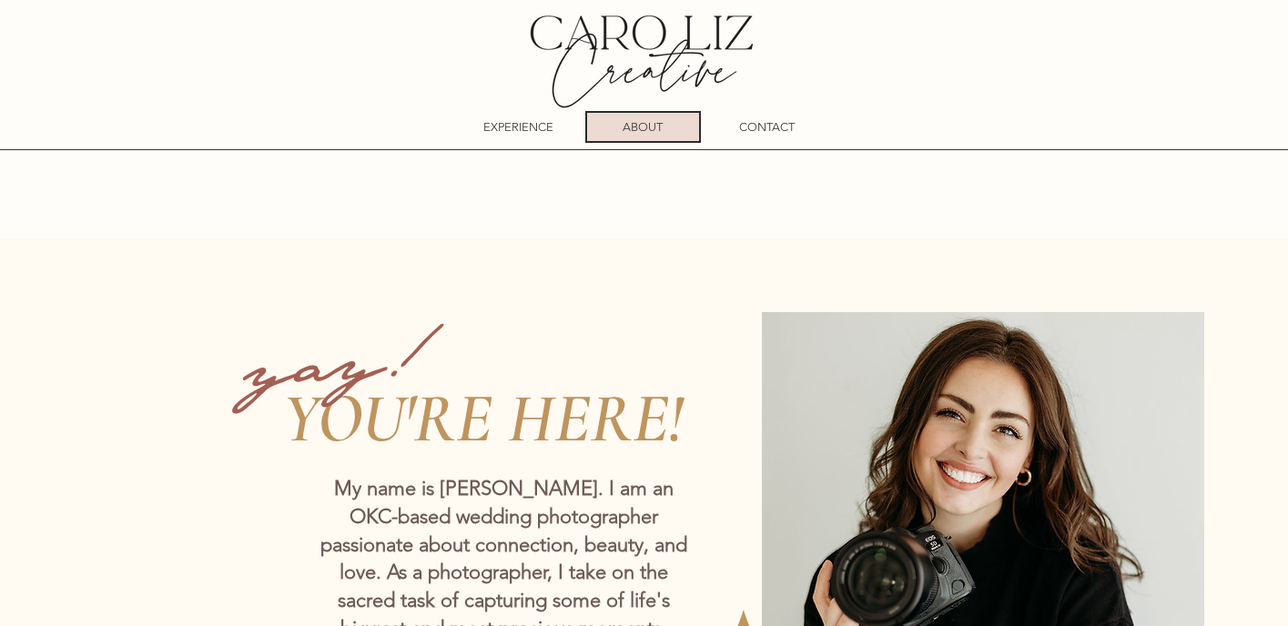  I want to click on p: ABOUT, so click(643, 127).